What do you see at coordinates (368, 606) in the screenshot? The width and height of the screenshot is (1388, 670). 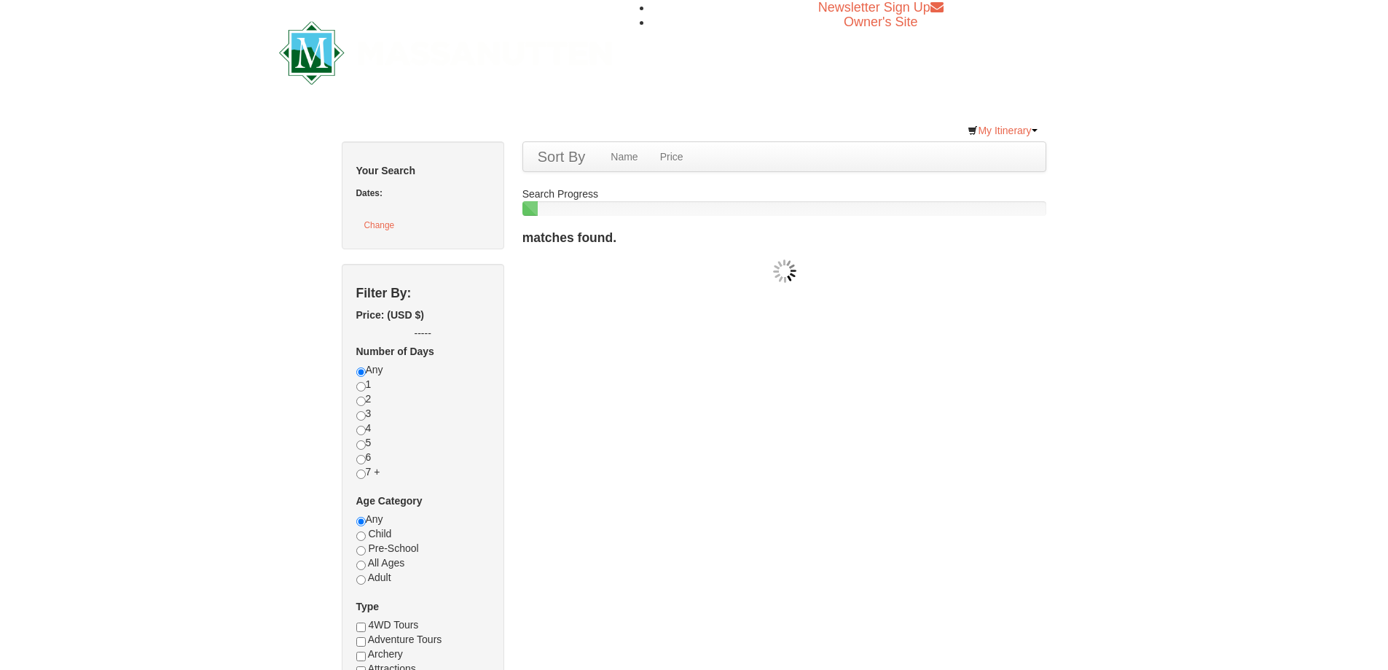 I see `strong: Type` at bounding box center [368, 606].